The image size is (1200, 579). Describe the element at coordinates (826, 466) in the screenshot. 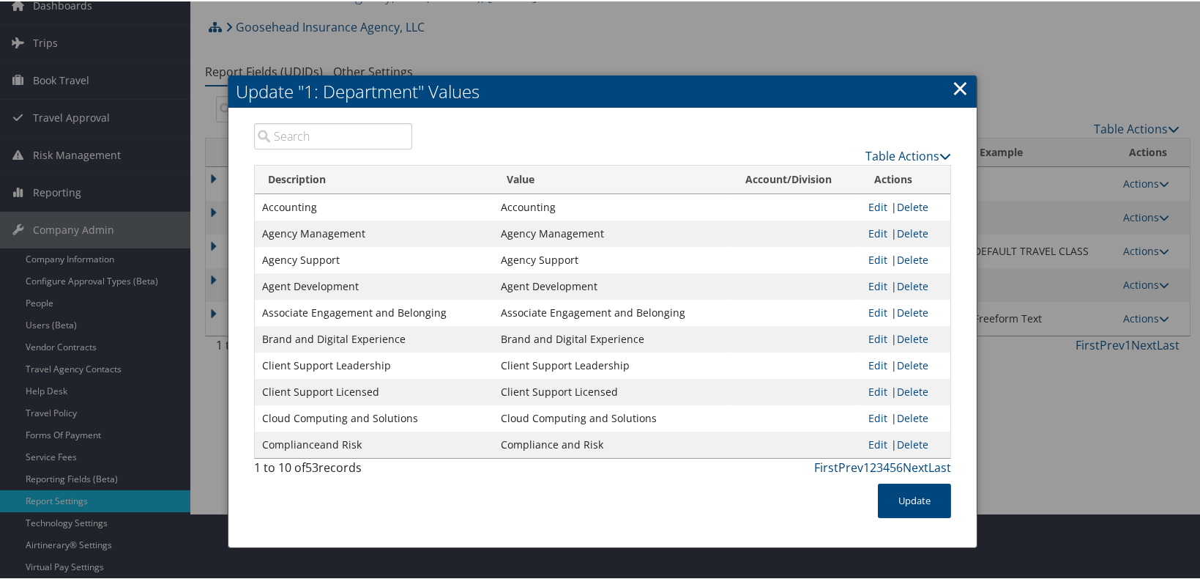

I see `a: First` at that location.